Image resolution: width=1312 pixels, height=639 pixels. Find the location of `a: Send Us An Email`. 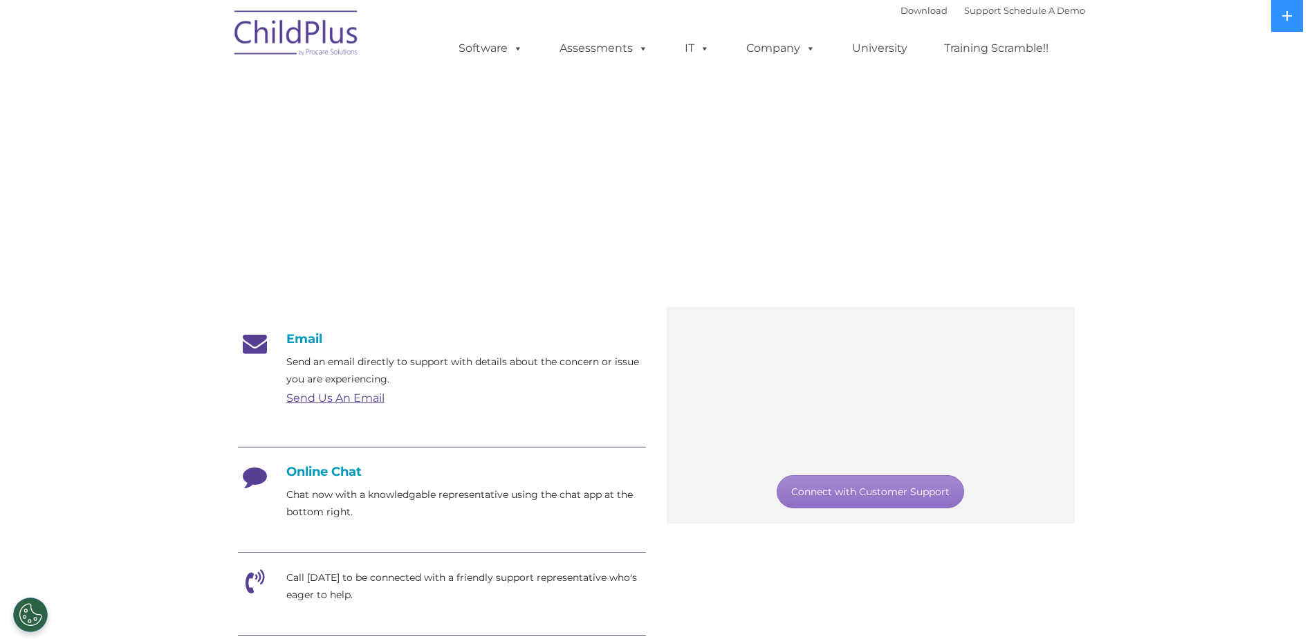

a: Send Us An Email is located at coordinates (336, 398).